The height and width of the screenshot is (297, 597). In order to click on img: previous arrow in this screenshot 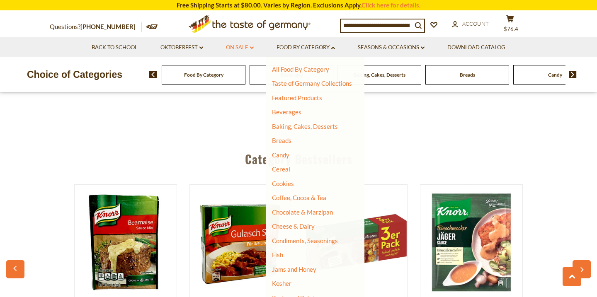, I will do `click(153, 75)`.